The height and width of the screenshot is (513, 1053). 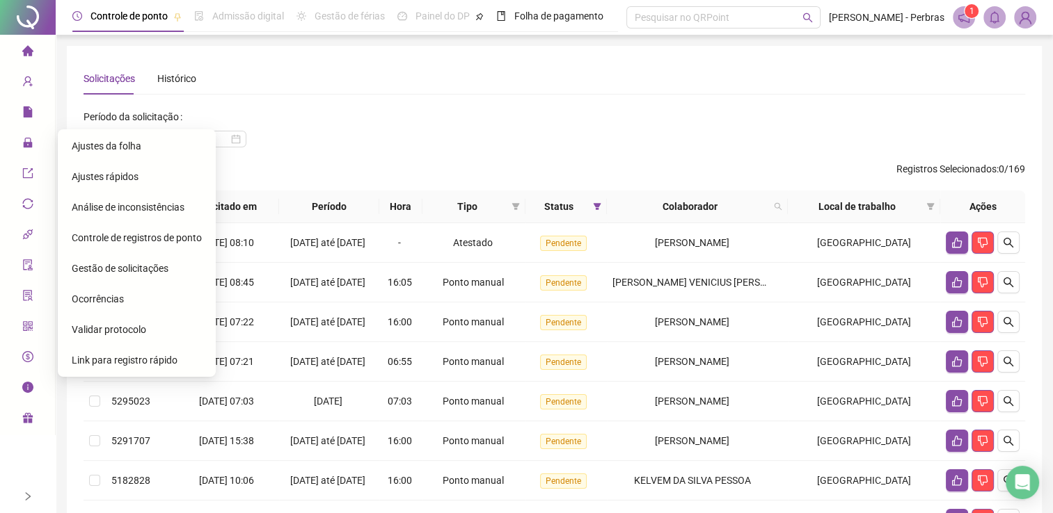 What do you see at coordinates (129, 16) in the screenshot?
I see `span: Controle de ponto` at bounding box center [129, 16].